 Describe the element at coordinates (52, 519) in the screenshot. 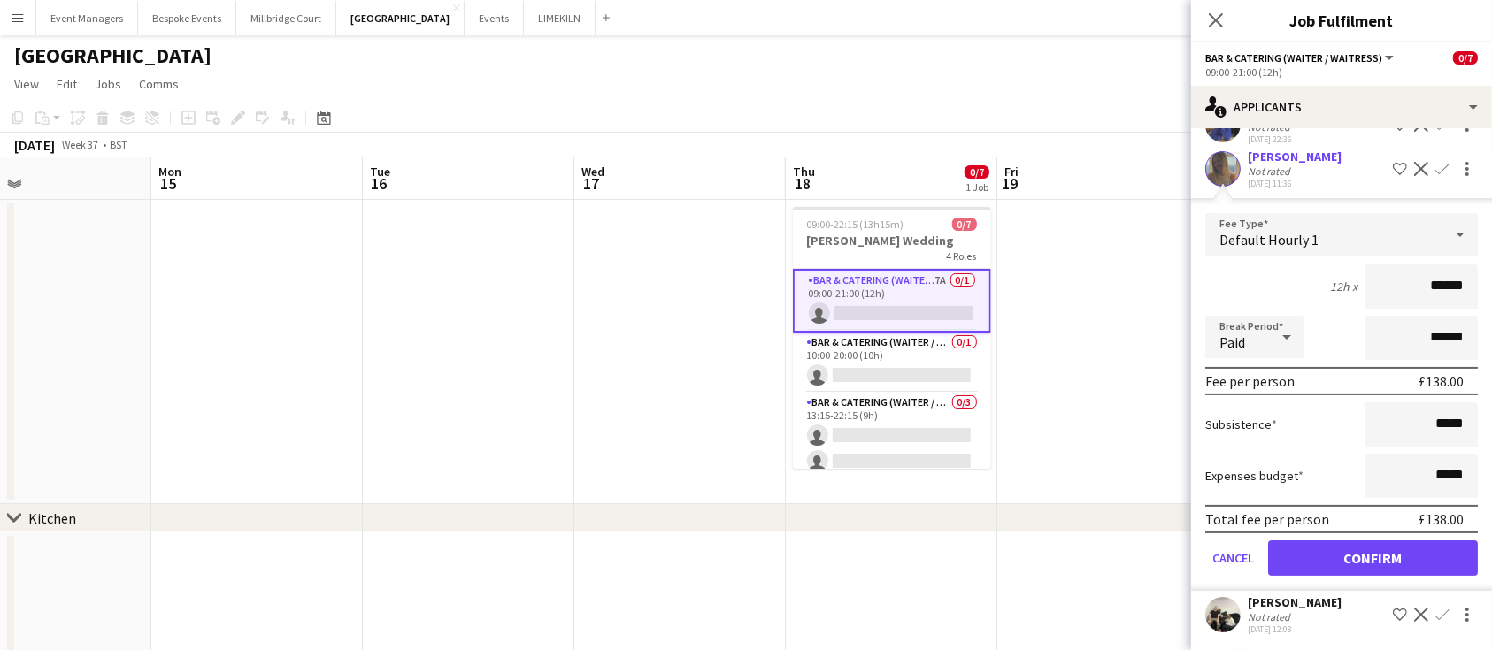

I see `div: Kitchen` at that location.